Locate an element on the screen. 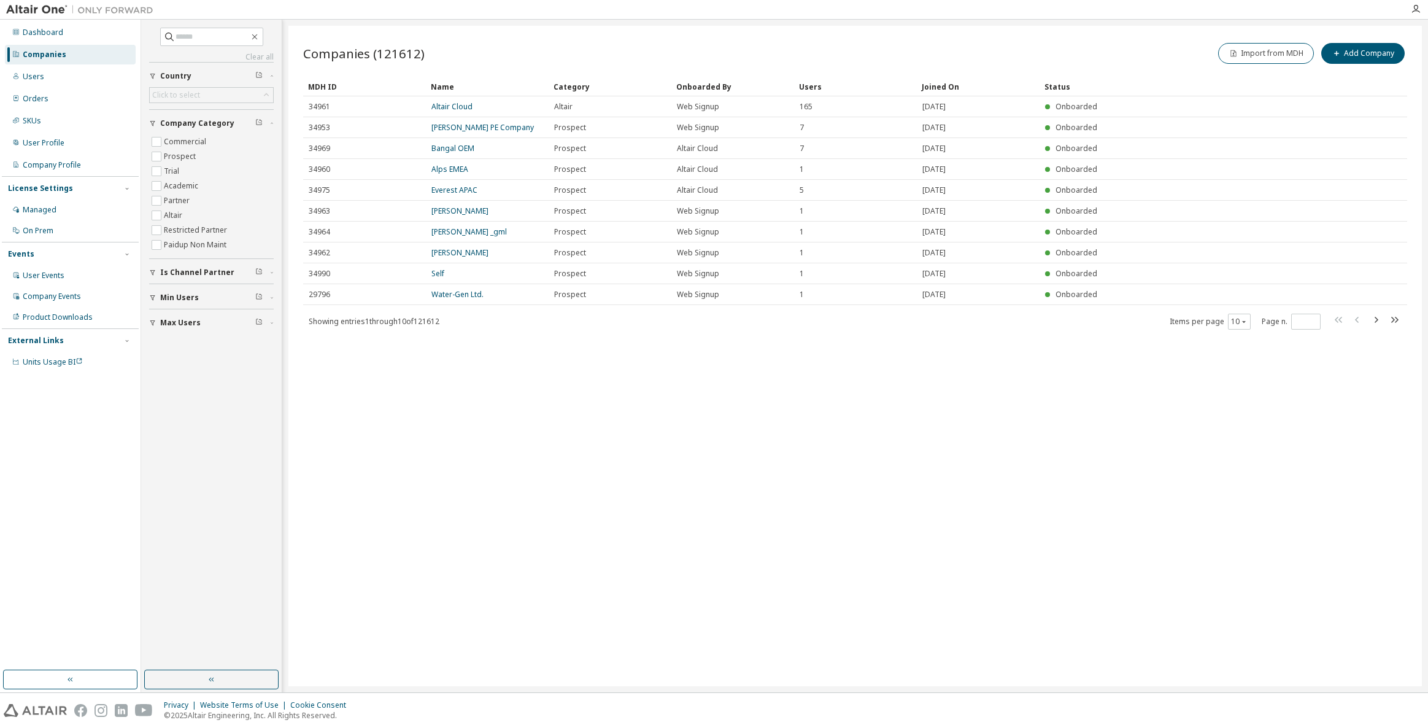 The image size is (1428, 728). label: Prospect is located at coordinates (181, 157).